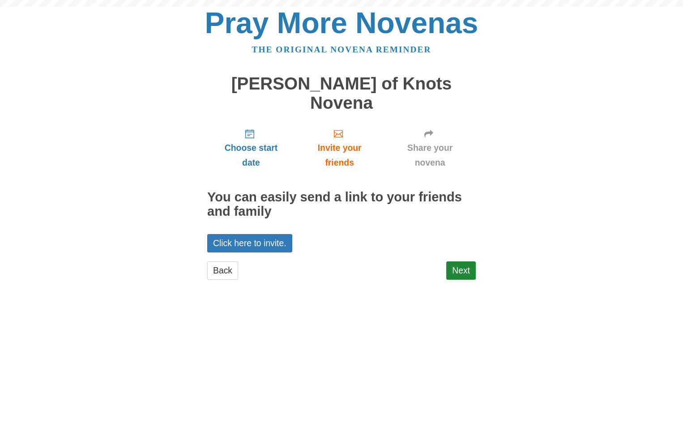 Image resolution: width=683 pixels, height=427 pixels. Describe the element at coordinates (342, 205) in the screenshot. I see `h2: You can easily send a link to your friends and family` at that location.